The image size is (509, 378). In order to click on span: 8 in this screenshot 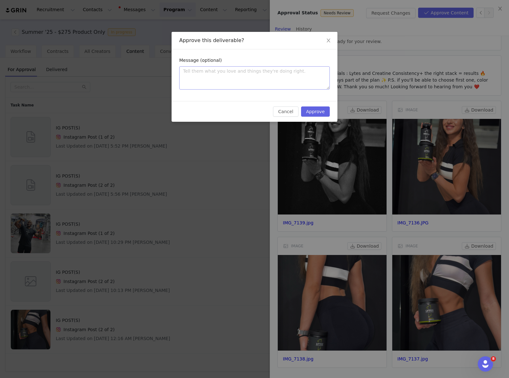, I will do `click(494, 359)`.